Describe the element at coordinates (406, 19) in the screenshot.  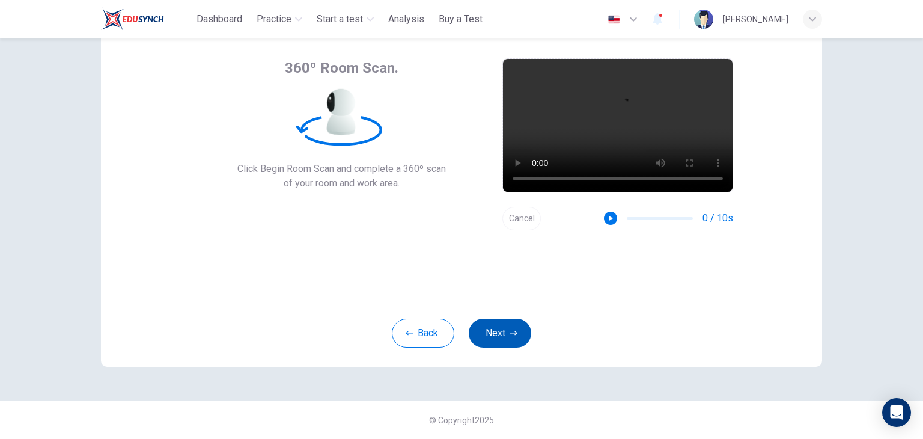
I see `span: Analysis` at that location.